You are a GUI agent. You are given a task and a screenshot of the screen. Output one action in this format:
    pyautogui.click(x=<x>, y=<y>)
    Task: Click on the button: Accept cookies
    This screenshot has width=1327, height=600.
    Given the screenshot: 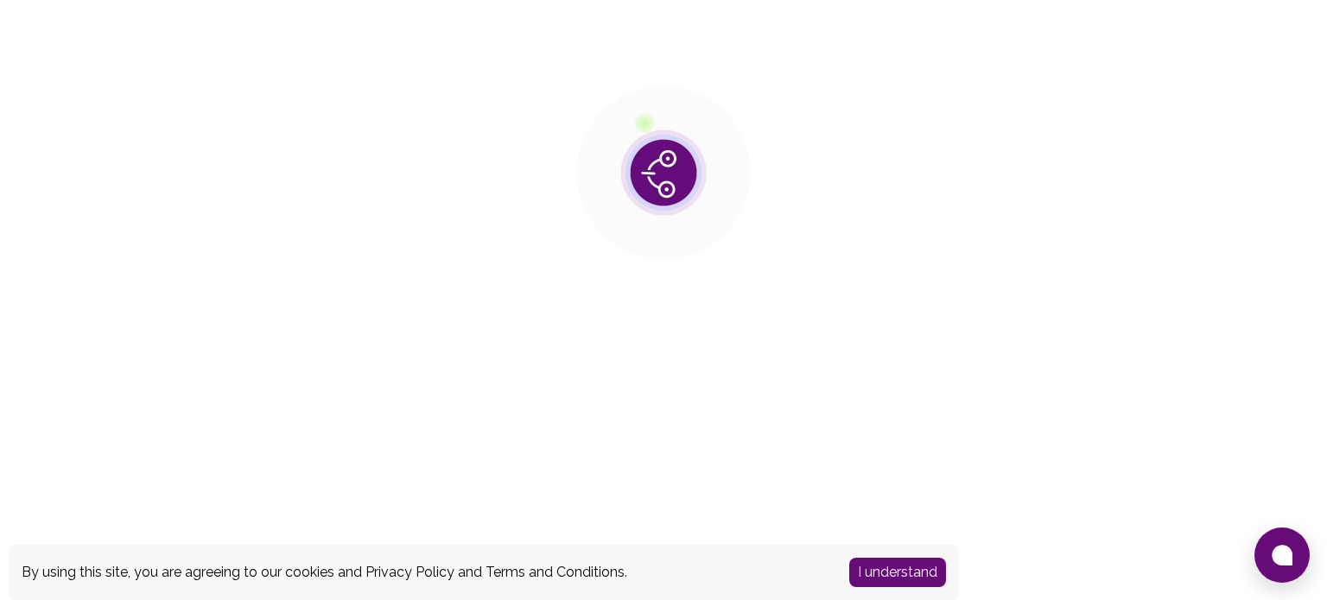 What is the action you would take?
    pyautogui.click(x=897, y=573)
    